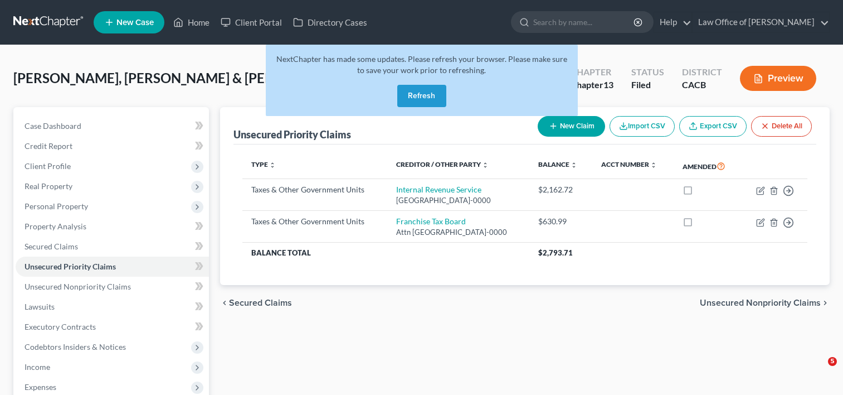 The height and width of the screenshot is (395, 843). Describe the element at coordinates (112, 287) in the screenshot. I see `a: Unsecured Nonpriority Claims` at that location.